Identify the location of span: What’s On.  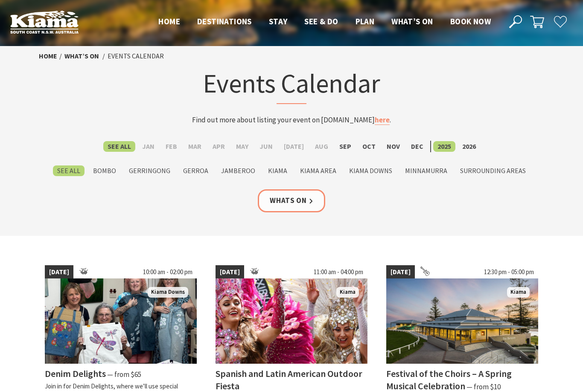
(412, 21).